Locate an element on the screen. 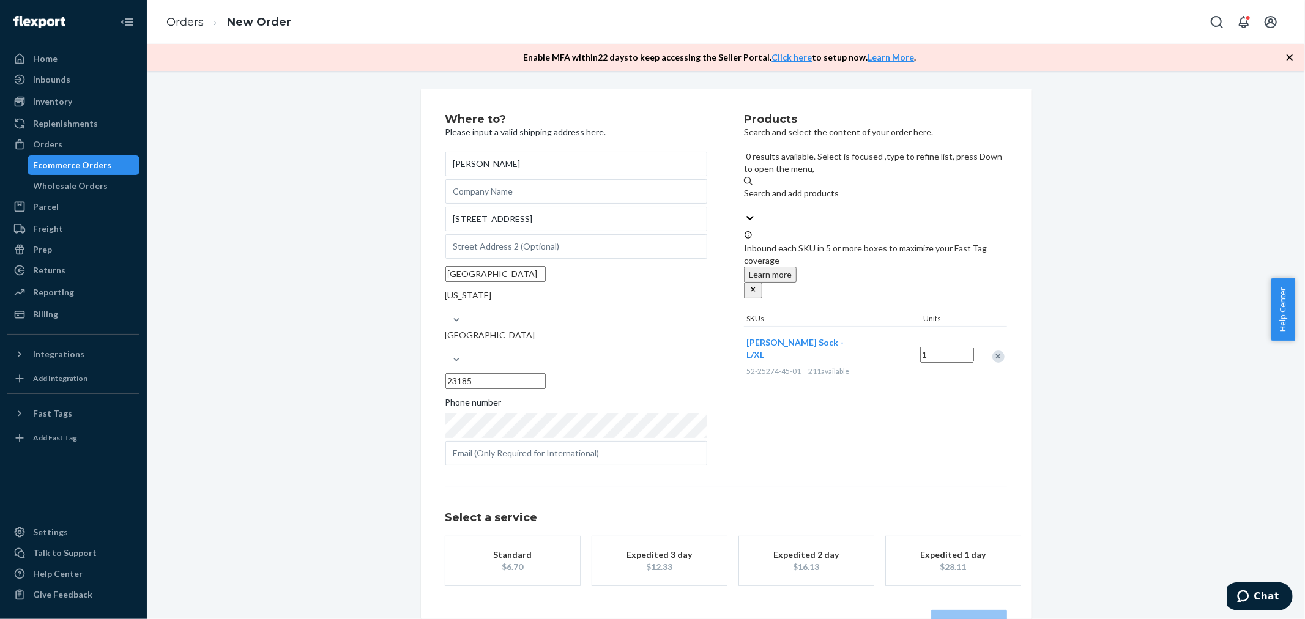  span: 211 available is located at coordinates (828, 371).